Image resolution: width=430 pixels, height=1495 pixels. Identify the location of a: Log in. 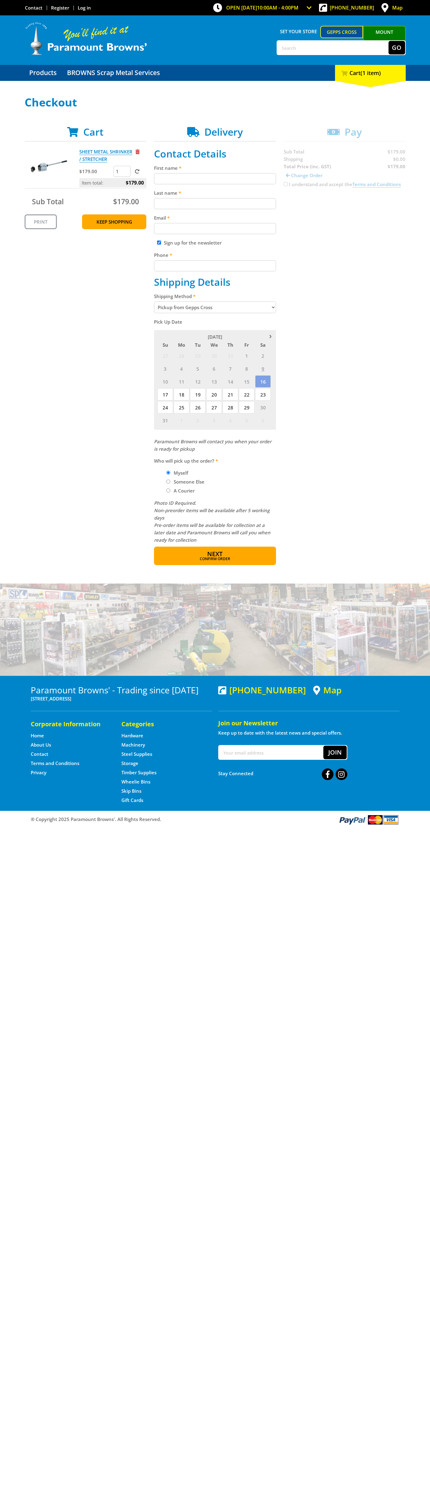
(84, 8).